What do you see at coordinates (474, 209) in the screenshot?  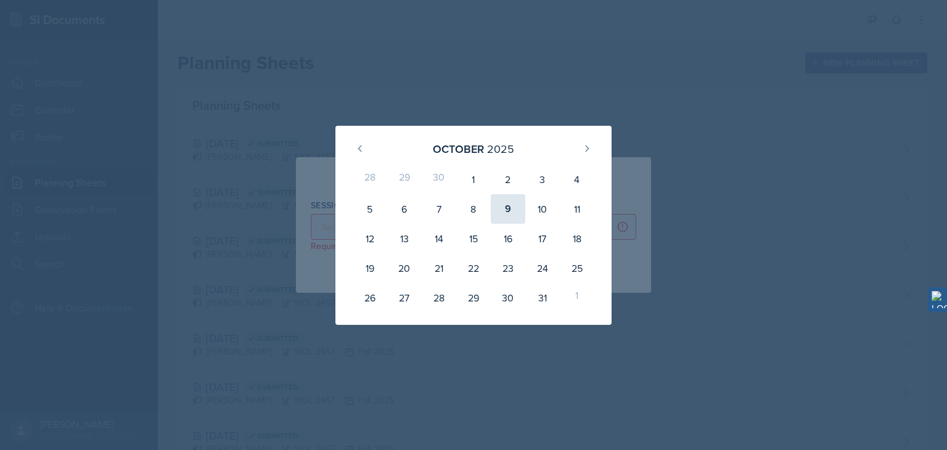 I see `div: 8` at bounding box center [474, 209].